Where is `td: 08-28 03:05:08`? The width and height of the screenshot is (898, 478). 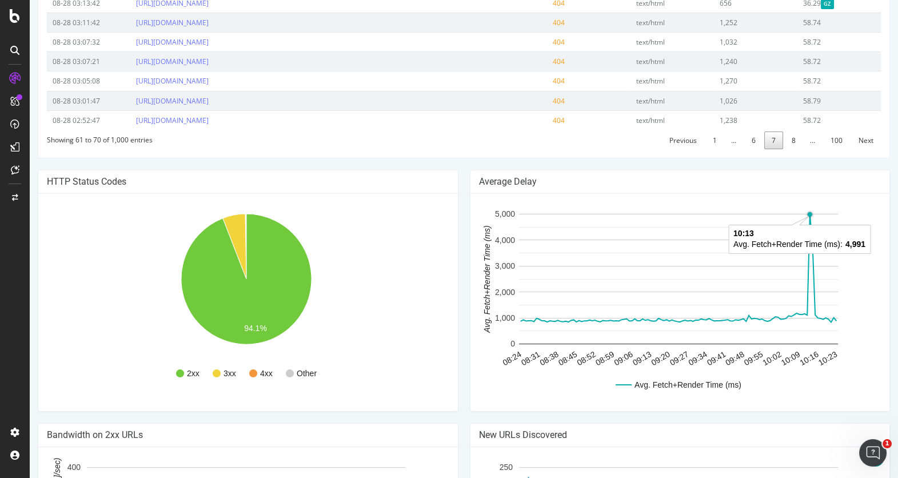 td: 08-28 03:05:08 is located at coordinates (59, 81).